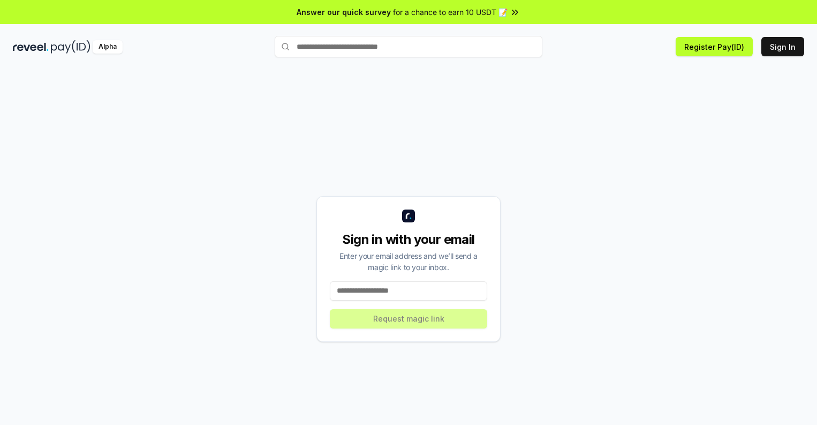 The width and height of the screenshot is (817, 425). Describe the element at coordinates (783, 47) in the screenshot. I see `button: Sign In` at that location.